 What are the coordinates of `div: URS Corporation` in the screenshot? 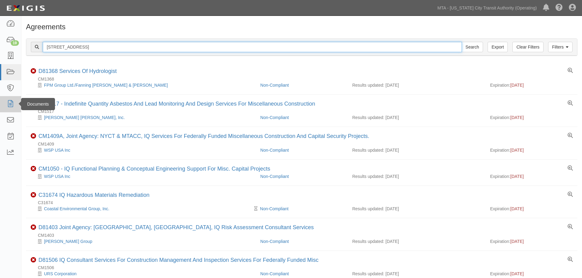 It's located at (143, 274).